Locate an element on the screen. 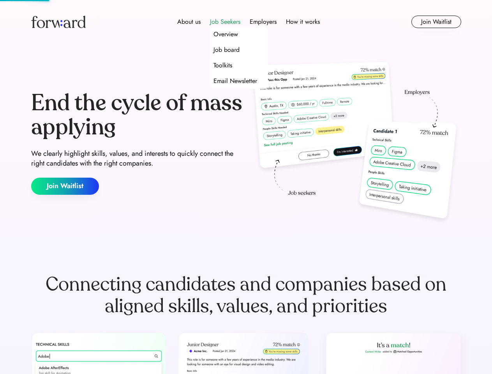  div: Job Seekers is located at coordinates (225, 22).